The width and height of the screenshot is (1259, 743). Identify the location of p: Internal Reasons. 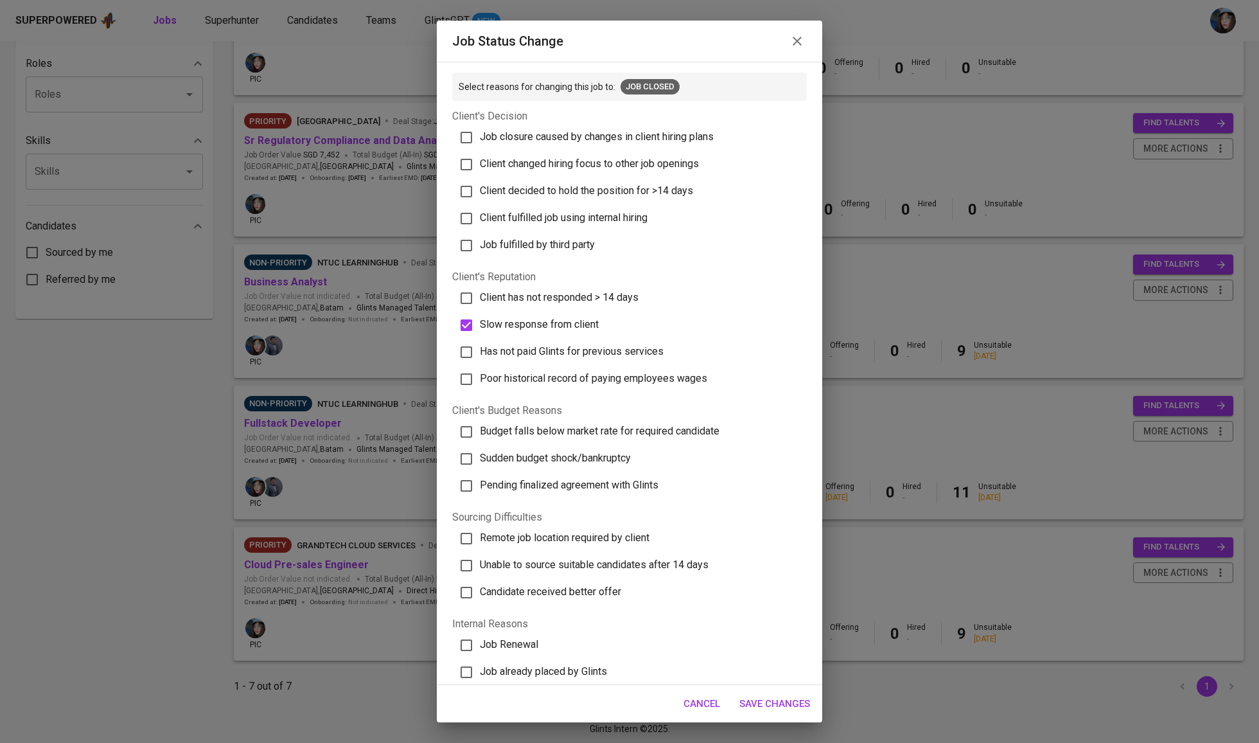
(630, 624).